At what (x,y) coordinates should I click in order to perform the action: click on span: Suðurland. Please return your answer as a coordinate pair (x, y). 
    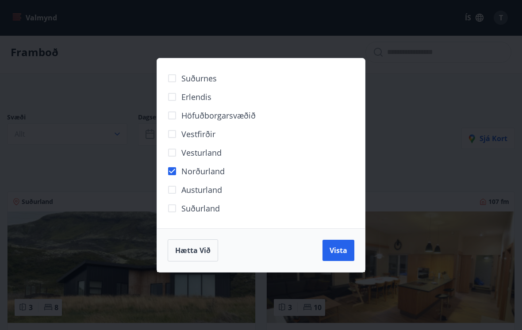
    Looking at the image, I should click on (201, 209).